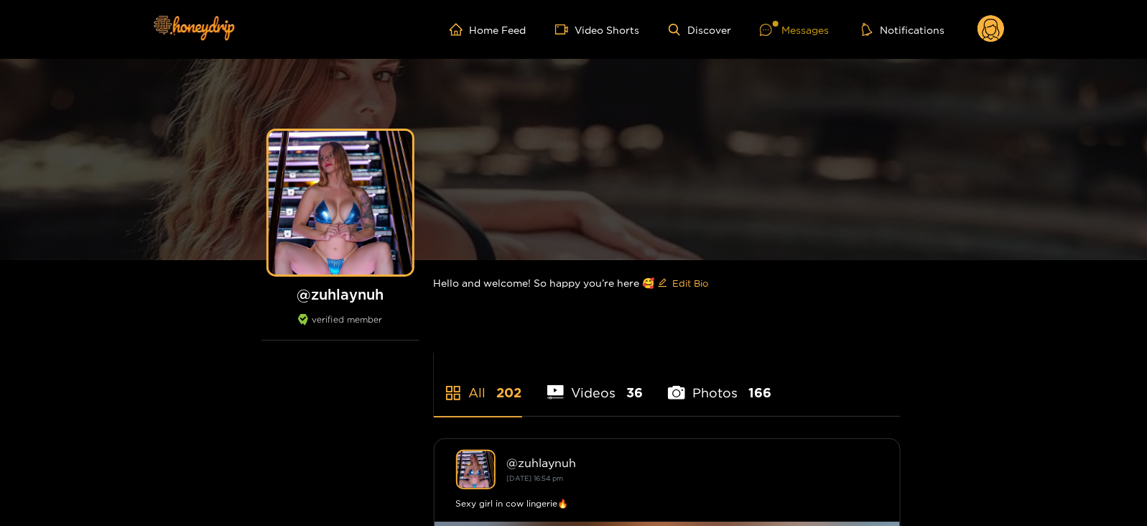  Describe the element at coordinates (662, 283) in the screenshot. I see `span: edit` at that location.